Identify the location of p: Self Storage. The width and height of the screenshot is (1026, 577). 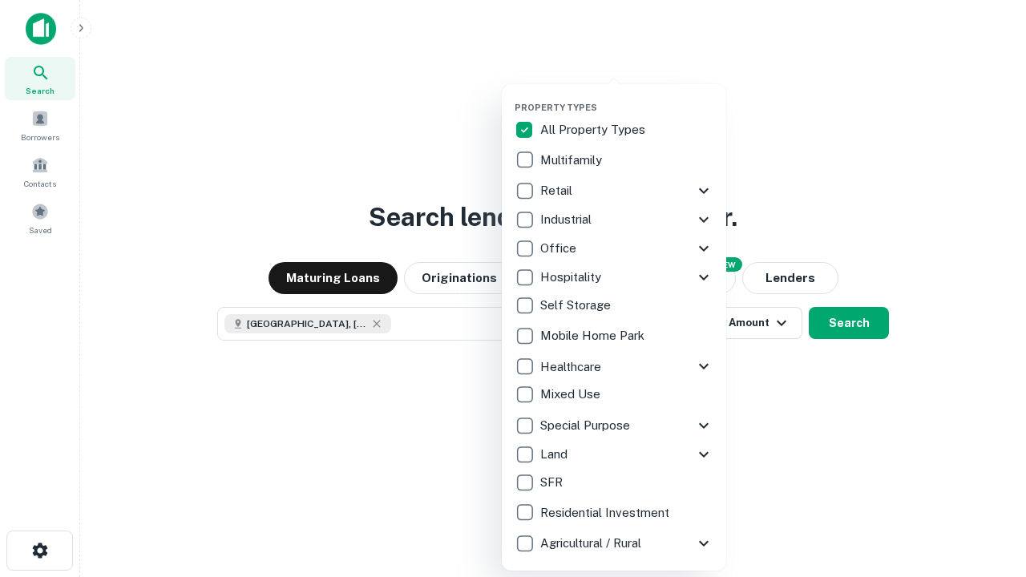
(577, 305).